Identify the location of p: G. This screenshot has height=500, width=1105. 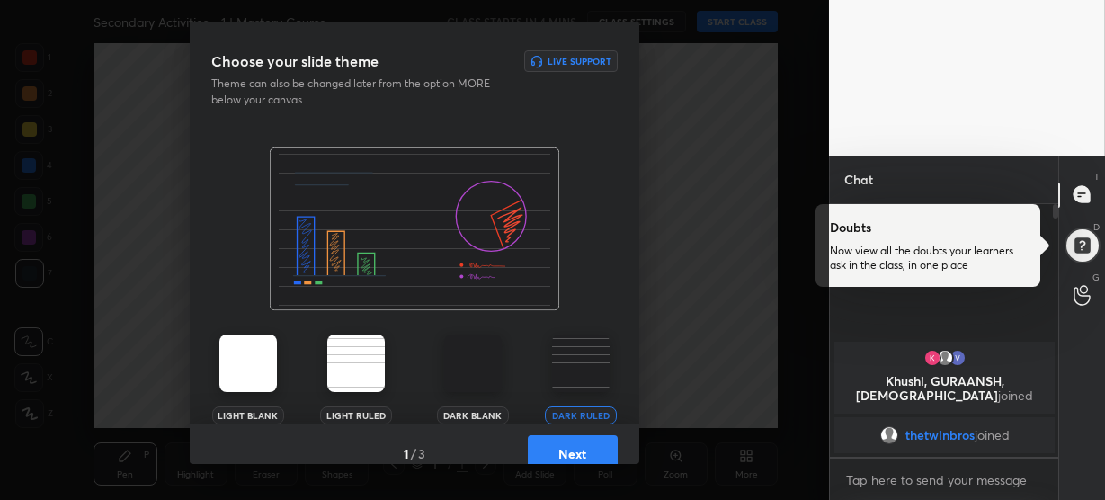
(1096, 277).